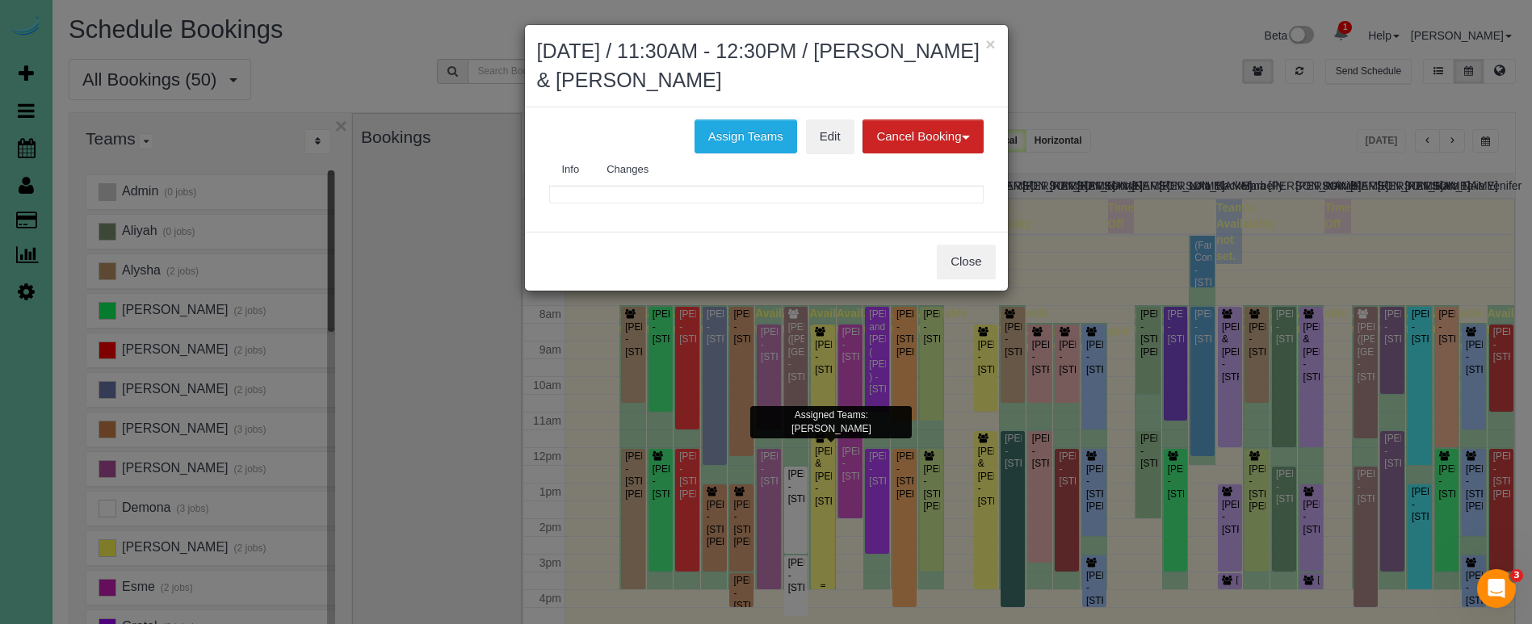  I want to click on a: Changes, so click(628, 170).